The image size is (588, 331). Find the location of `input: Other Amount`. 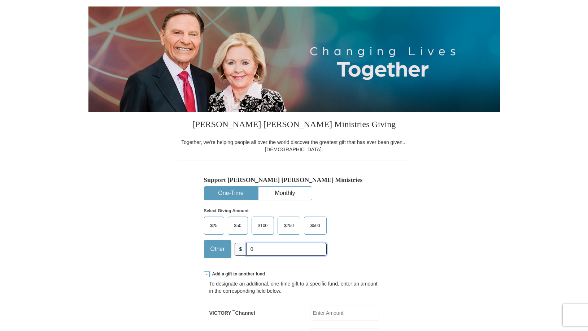

input: Other Amount is located at coordinates (286, 249).